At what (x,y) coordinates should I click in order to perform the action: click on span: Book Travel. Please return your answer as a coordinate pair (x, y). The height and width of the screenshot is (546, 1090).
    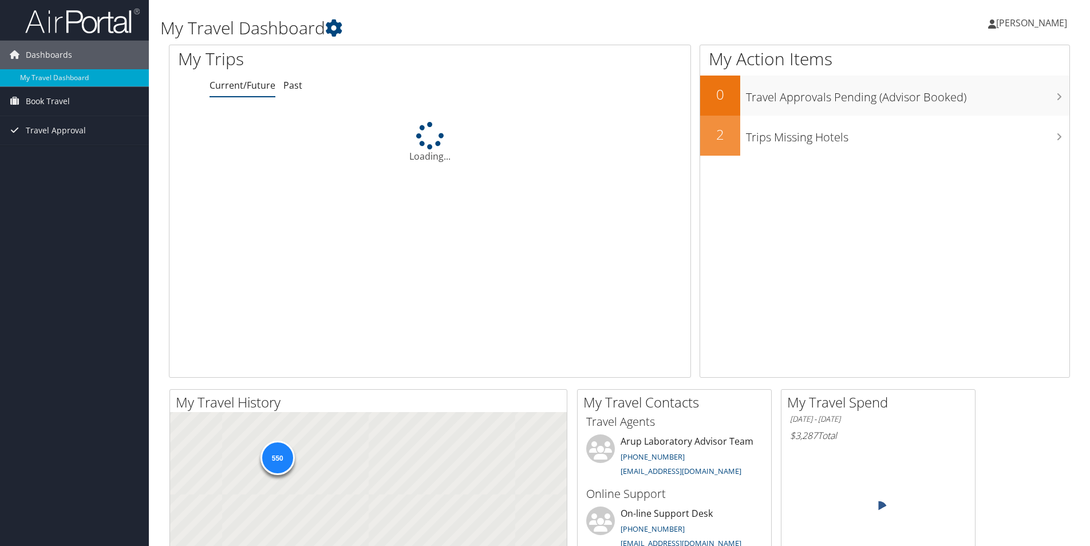
    Looking at the image, I should click on (48, 101).